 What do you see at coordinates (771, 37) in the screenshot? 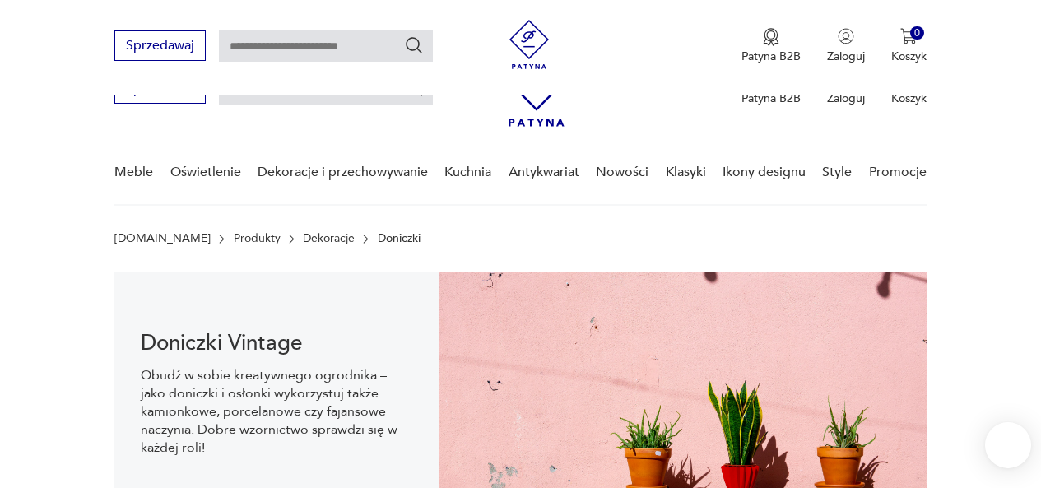
I see `img: Ikona medalu` at bounding box center [771, 37].